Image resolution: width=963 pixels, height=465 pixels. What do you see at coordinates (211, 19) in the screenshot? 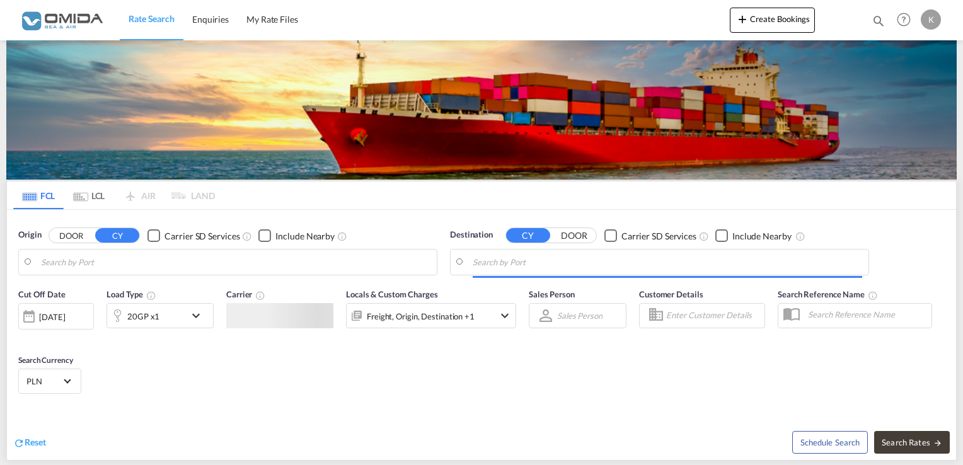
I see `span: Enquiries` at bounding box center [211, 19].